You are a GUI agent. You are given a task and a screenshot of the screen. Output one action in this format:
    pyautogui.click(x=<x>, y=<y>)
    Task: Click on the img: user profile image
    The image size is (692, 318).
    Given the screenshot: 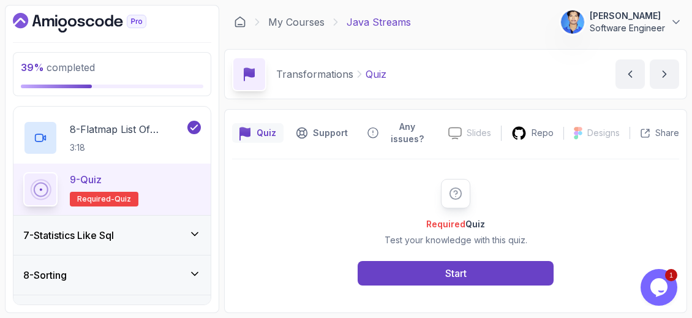 What is the action you would take?
    pyautogui.click(x=572, y=22)
    